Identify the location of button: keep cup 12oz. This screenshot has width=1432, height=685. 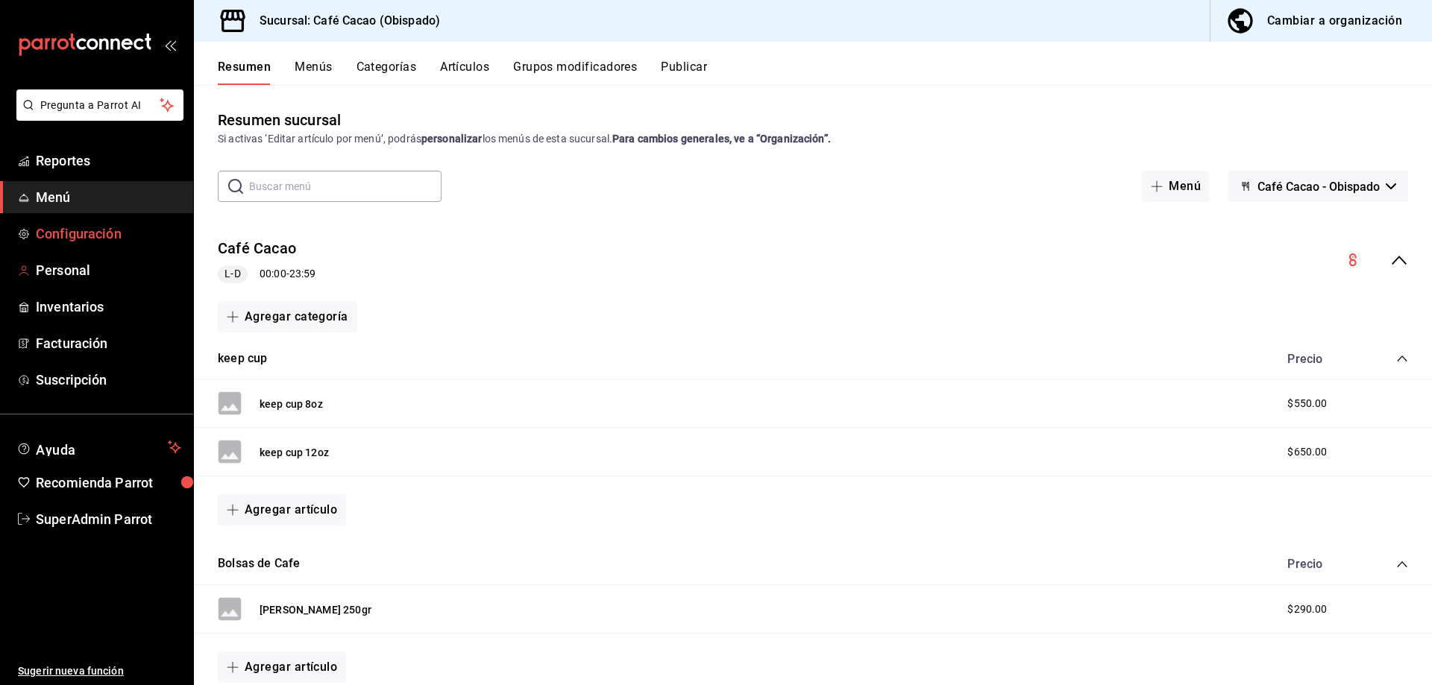
(294, 453).